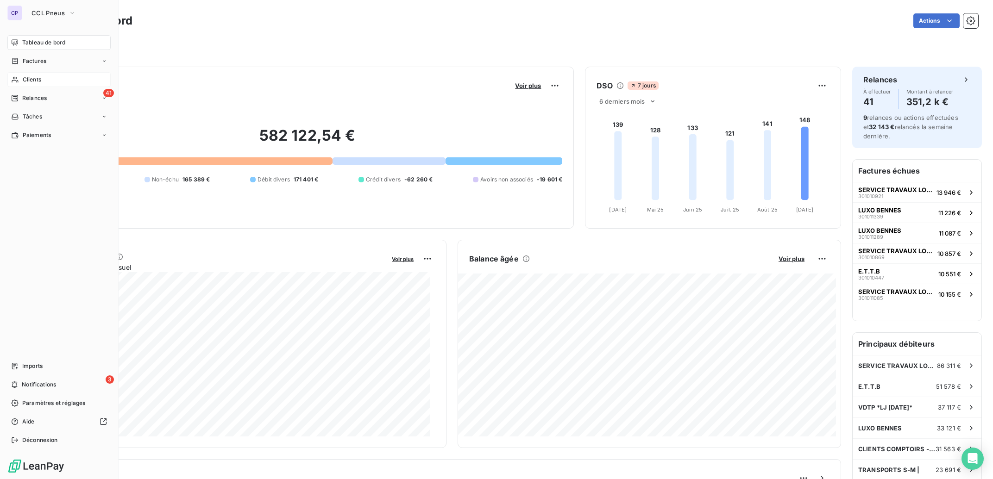  I want to click on h6: Balance âgée, so click(494, 259).